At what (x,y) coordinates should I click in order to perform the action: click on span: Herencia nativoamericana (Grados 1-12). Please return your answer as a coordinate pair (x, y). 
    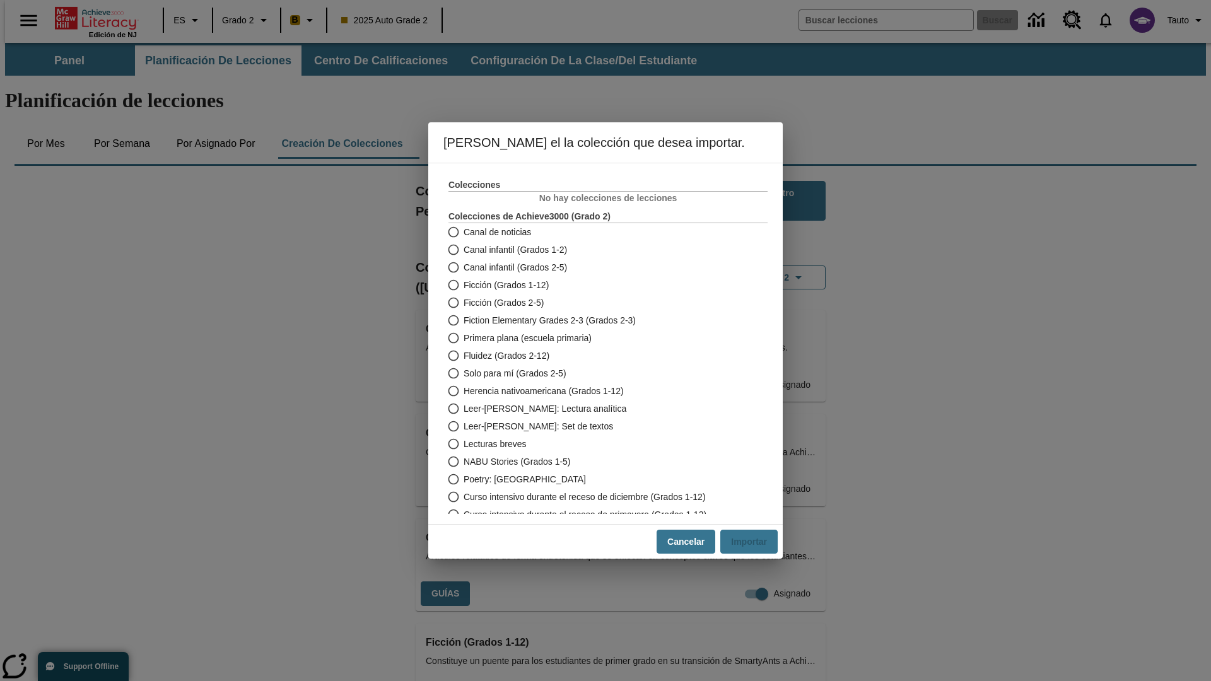
    Looking at the image, I should click on (544, 391).